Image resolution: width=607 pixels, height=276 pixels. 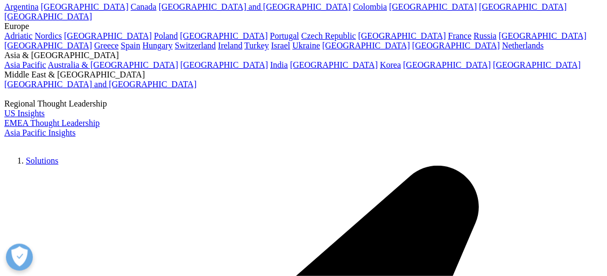 I want to click on a: France, so click(x=460, y=36).